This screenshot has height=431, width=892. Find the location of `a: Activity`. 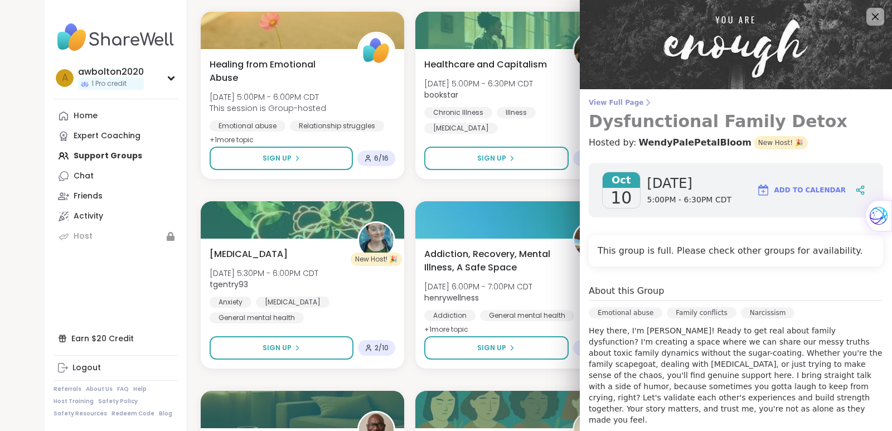

a: Activity is located at coordinates (115, 216).